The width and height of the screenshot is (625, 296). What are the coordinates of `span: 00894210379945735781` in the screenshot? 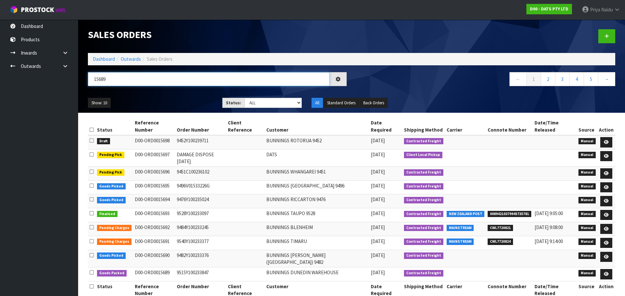 It's located at (509, 214).